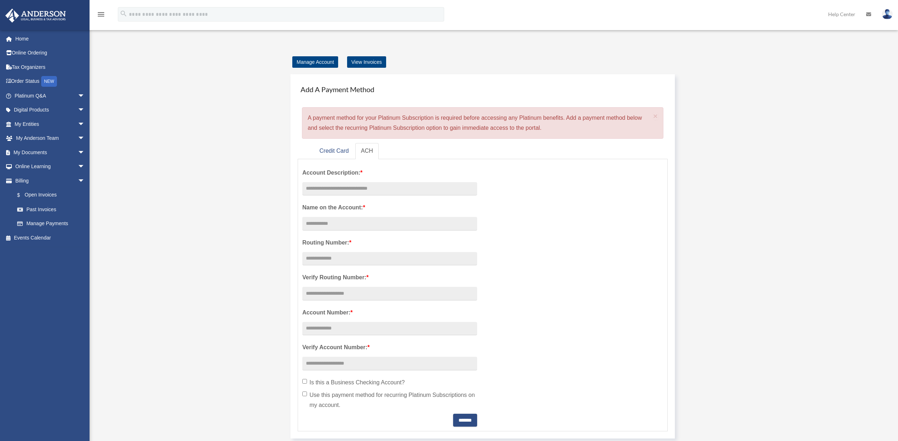 Image resolution: width=898 pixels, height=441 pixels. I want to click on a: Online Ordering, so click(50, 53).